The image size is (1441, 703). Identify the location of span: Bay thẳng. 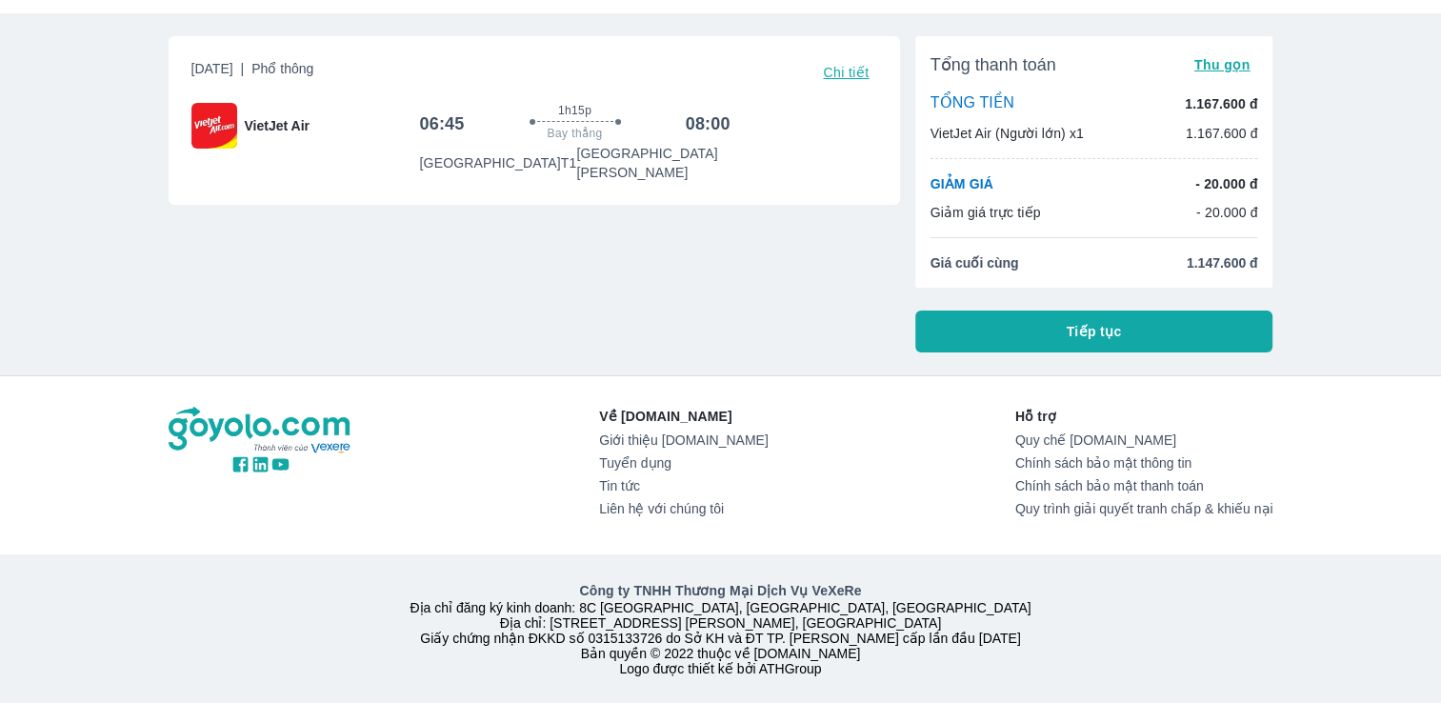
(575, 133).